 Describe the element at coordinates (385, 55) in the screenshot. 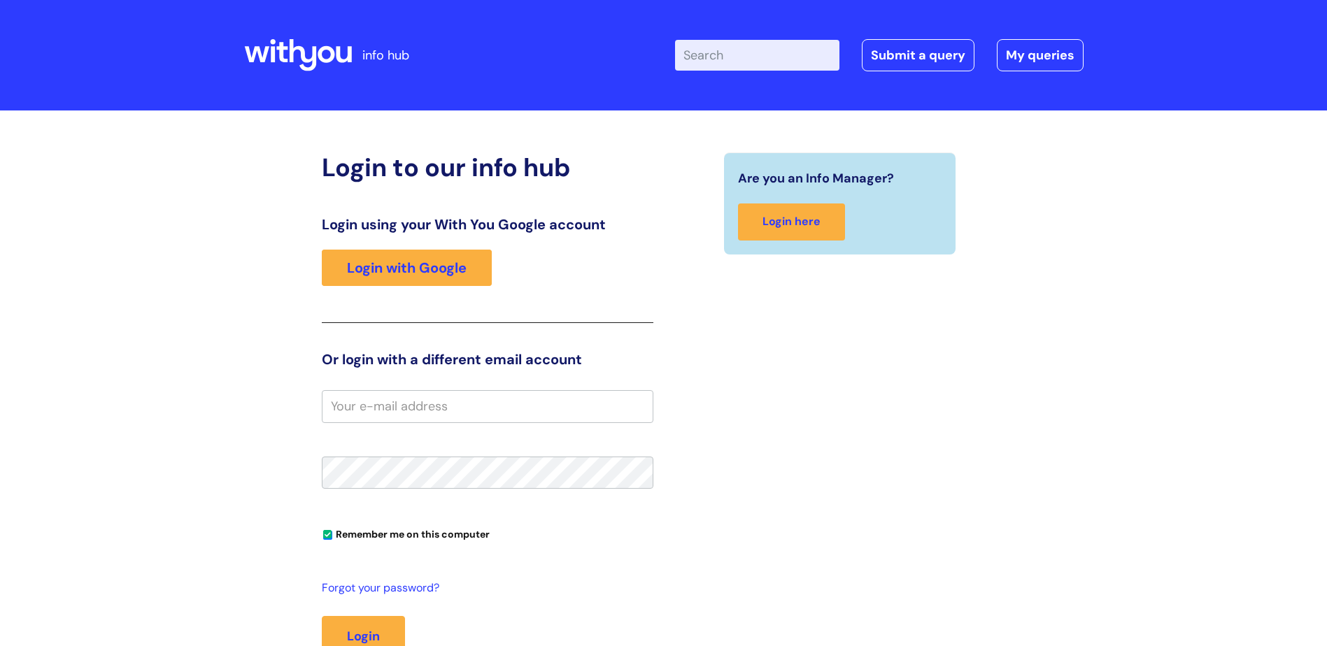

I see `p: info hub` at that location.